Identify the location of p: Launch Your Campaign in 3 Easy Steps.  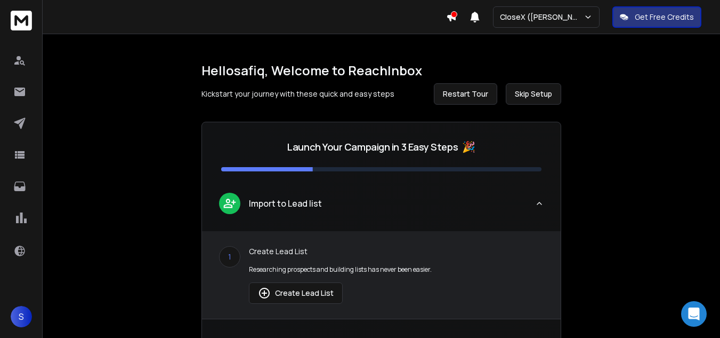
(373, 147).